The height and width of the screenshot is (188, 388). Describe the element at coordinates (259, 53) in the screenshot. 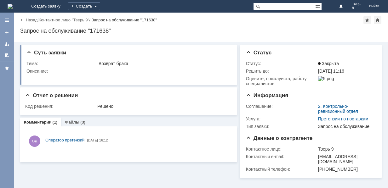

I see `span: Статус` at that location.